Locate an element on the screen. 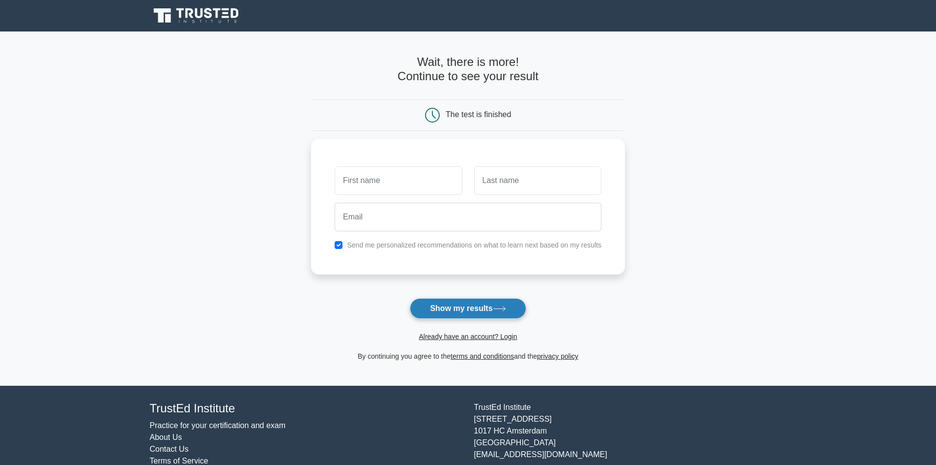 This screenshot has height=465, width=936. input: First name is located at coordinates (398, 180).